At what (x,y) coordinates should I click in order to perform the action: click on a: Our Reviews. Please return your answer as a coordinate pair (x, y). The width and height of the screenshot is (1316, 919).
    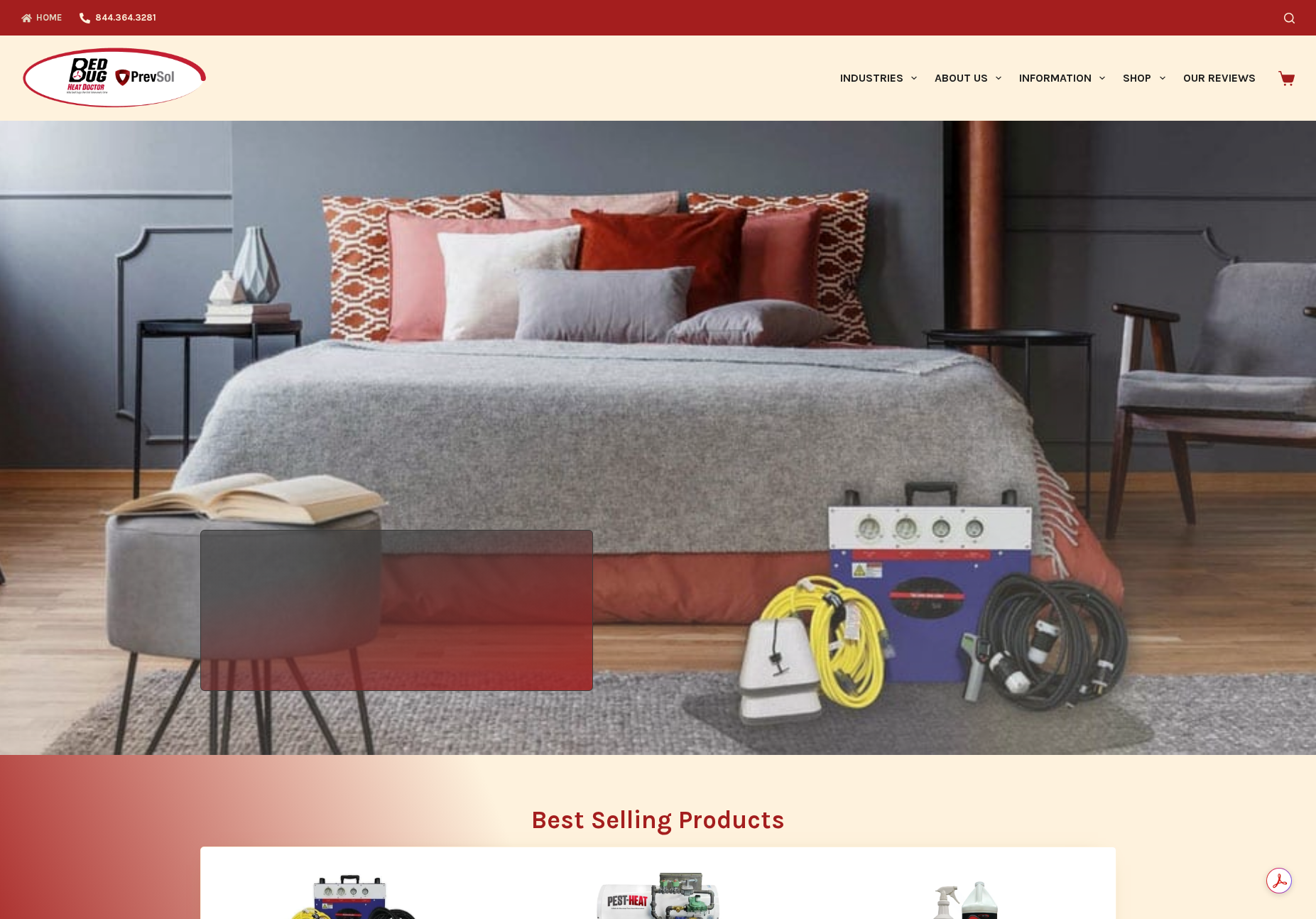
    Looking at the image, I should click on (1219, 78).